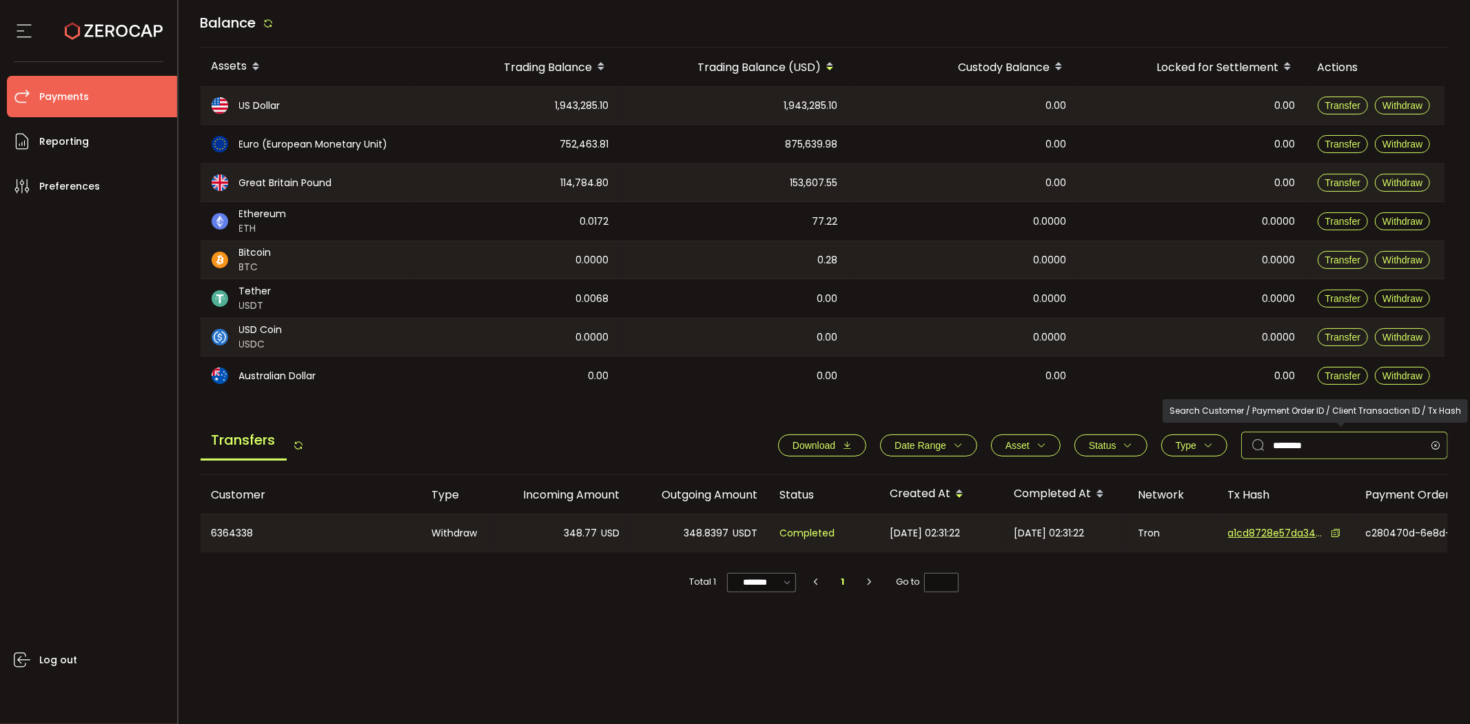  Describe the element at coordinates (220, 260) in the screenshot. I see `img: btc_portfolio.svg` at that location.